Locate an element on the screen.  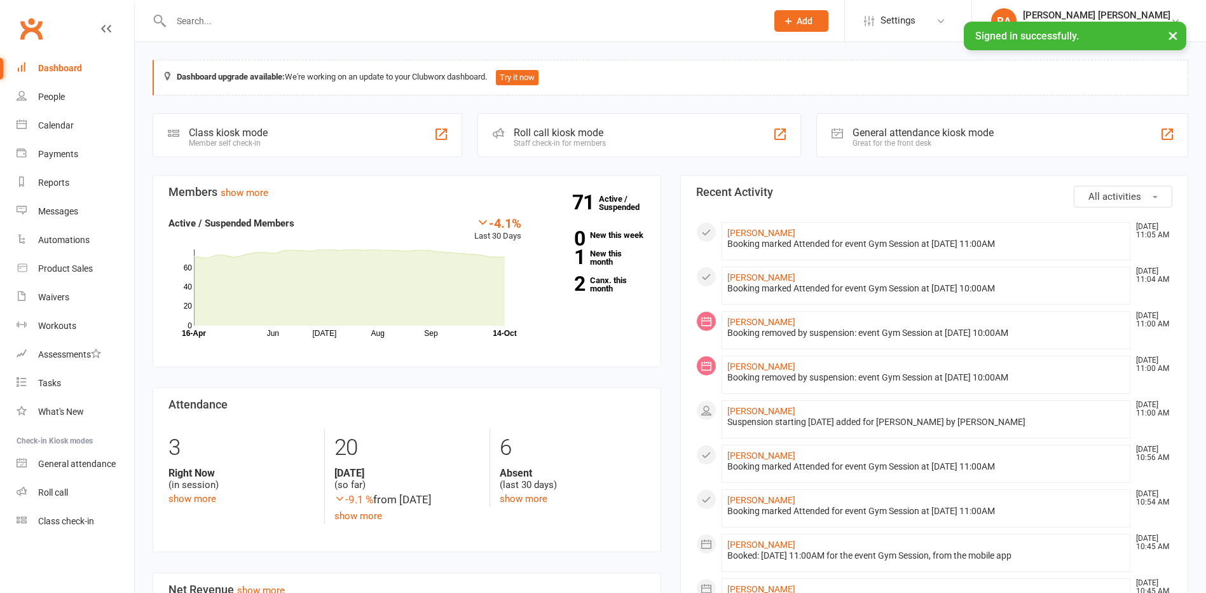
div: RA is located at coordinates (1004, 21).